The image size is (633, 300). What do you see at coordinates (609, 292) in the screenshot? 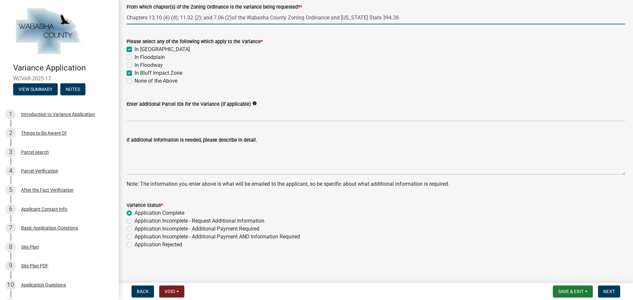
I see `span: Next` at bounding box center [609, 292].